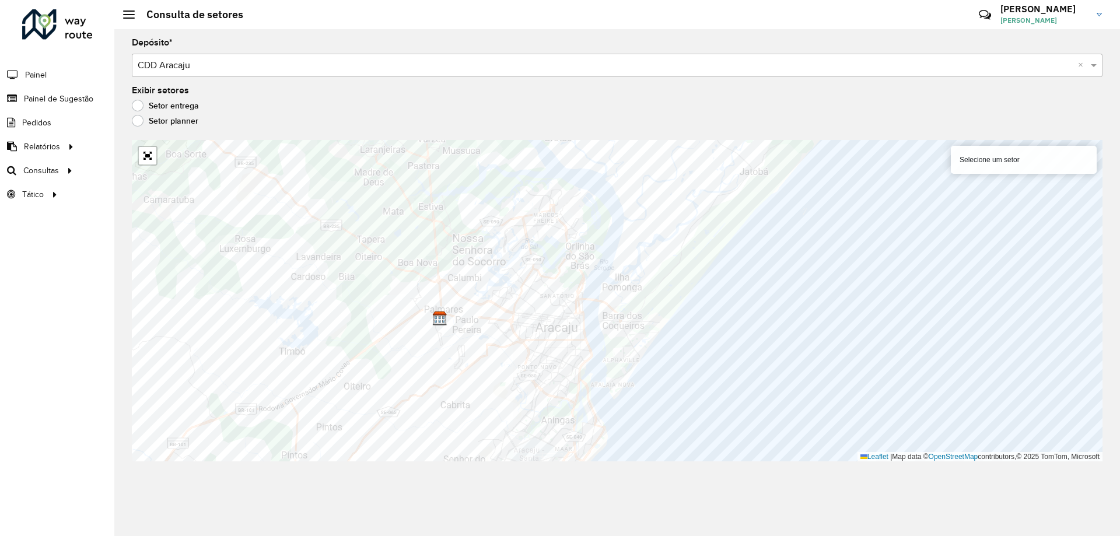 The width and height of the screenshot is (1120, 536). I want to click on a: Leaflet, so click(875, 457).